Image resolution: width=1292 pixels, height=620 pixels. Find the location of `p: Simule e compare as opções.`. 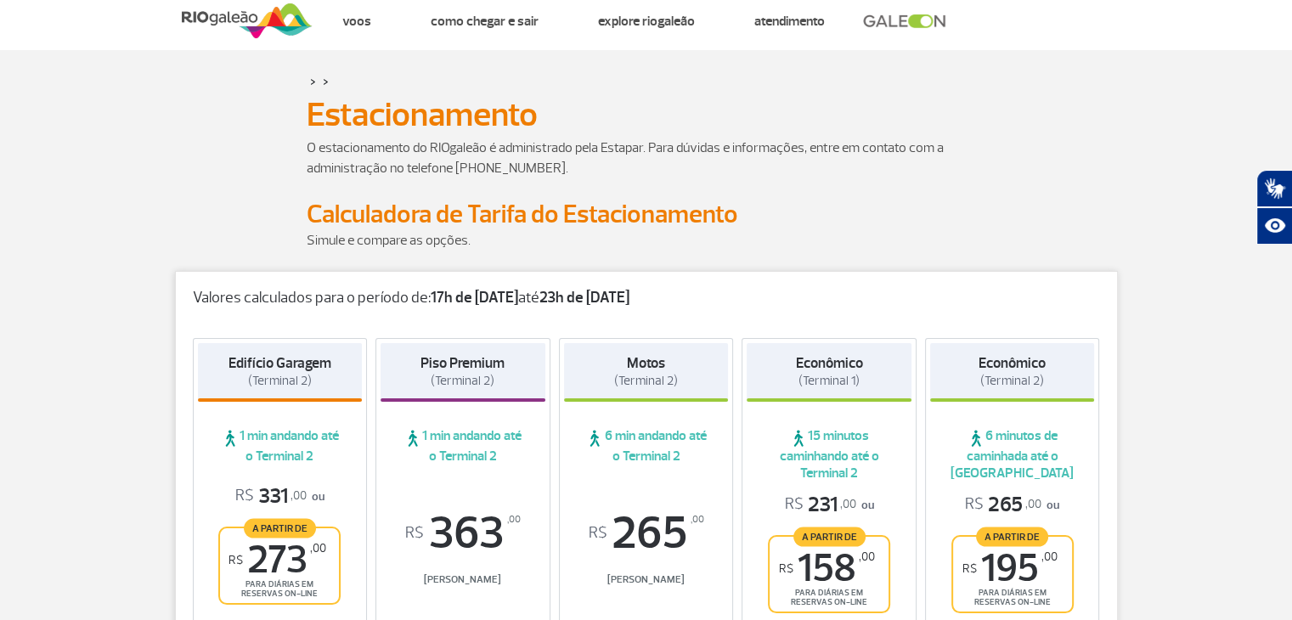

p: Simule e compare as opções. is located at coordinates (646, 240).